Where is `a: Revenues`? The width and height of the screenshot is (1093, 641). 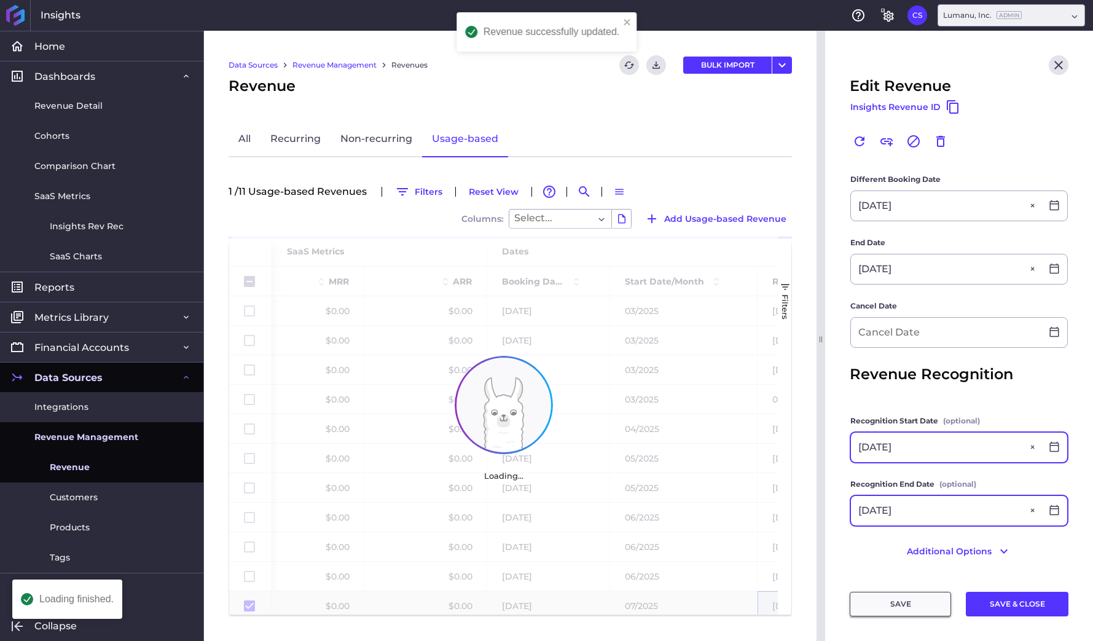 a: Revenues is located at coordinates (409, 65).